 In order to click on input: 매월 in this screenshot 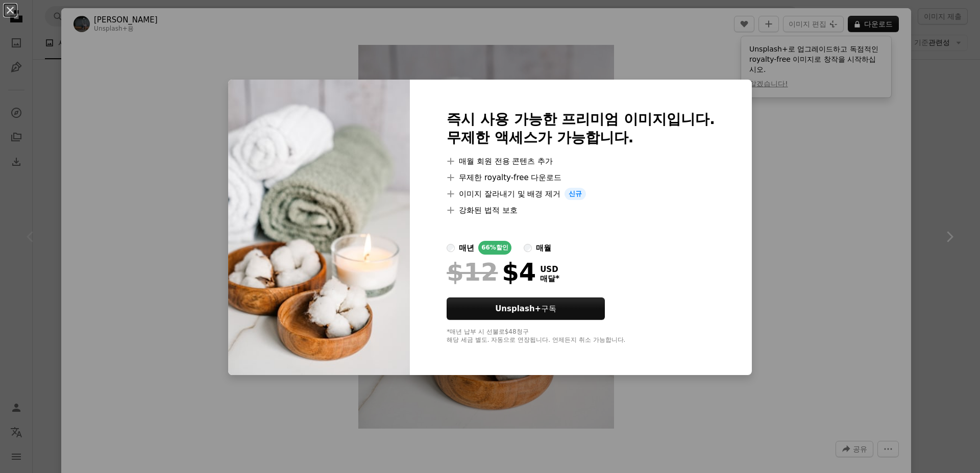, I will do `click(528, 248)`.